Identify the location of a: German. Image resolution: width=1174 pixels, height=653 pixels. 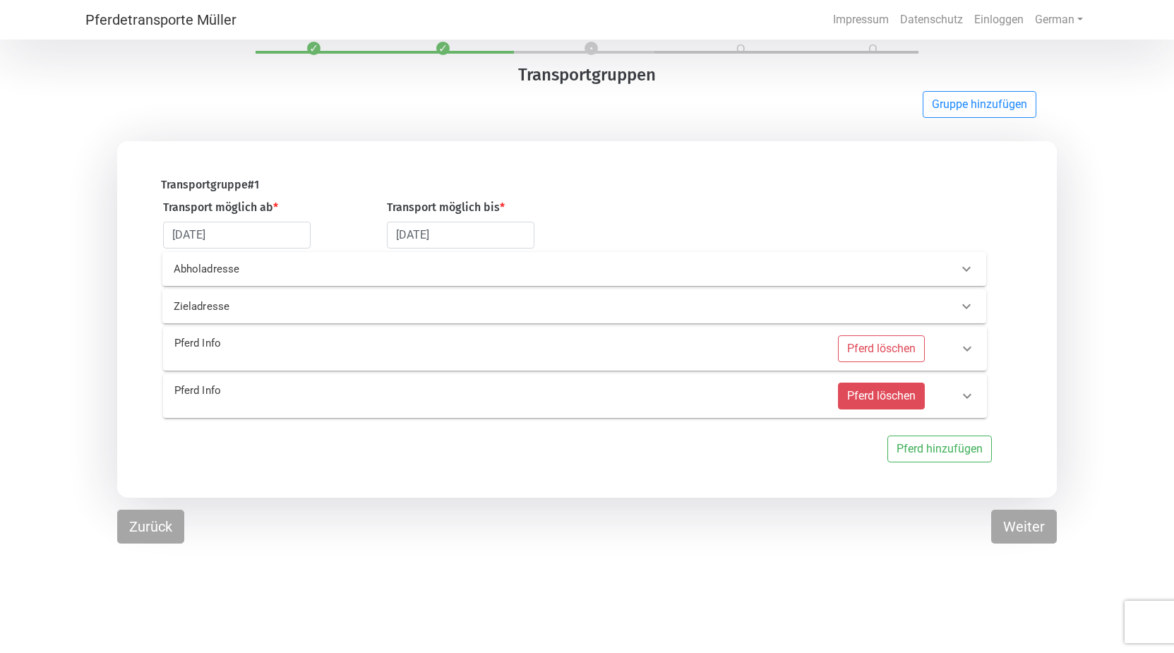
(1059, 20).